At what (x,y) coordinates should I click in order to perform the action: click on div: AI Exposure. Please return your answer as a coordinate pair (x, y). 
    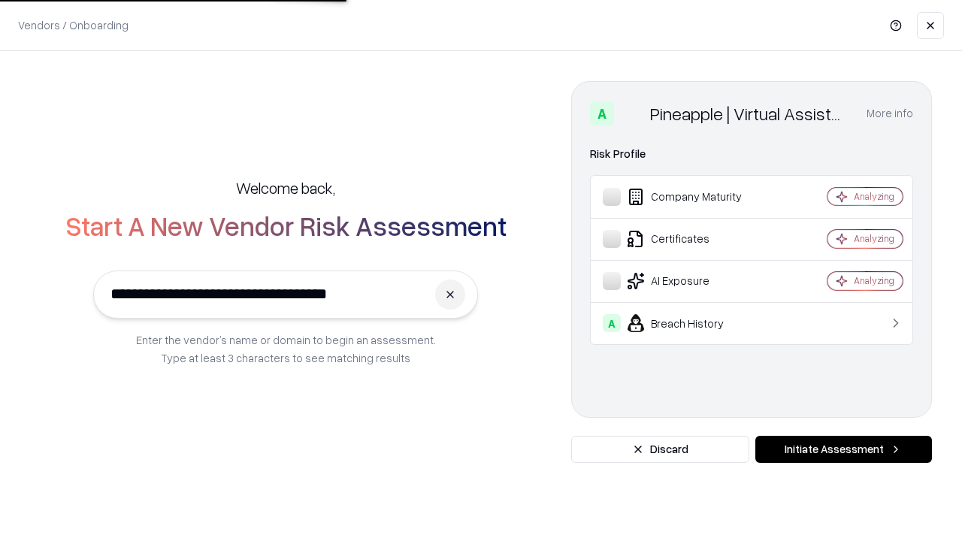
    Looking at the image, I should click on (692, 281).